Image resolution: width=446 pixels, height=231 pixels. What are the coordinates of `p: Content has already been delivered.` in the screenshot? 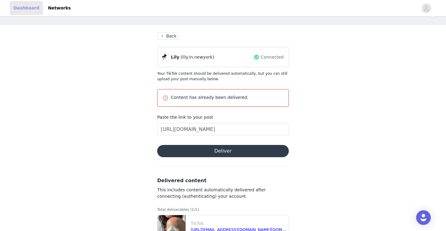 It's located at (227, 97).